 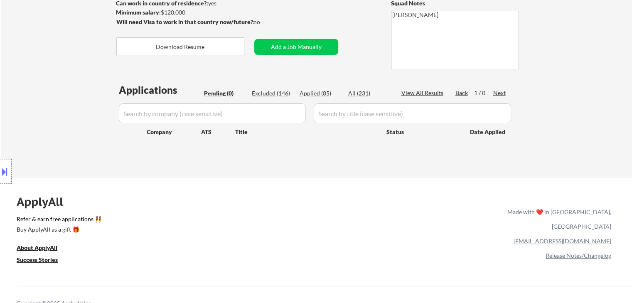 I want to click on div: Title, so click(x=307, y=132).